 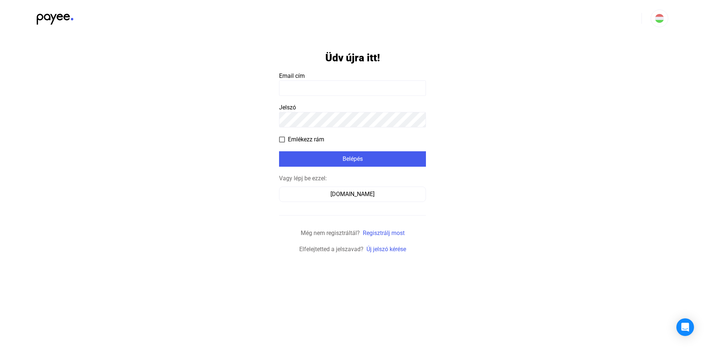 What do you see at coordinates (660, 18) in the screenshot?
I see `img: HU` at bounding box center [660, 18].